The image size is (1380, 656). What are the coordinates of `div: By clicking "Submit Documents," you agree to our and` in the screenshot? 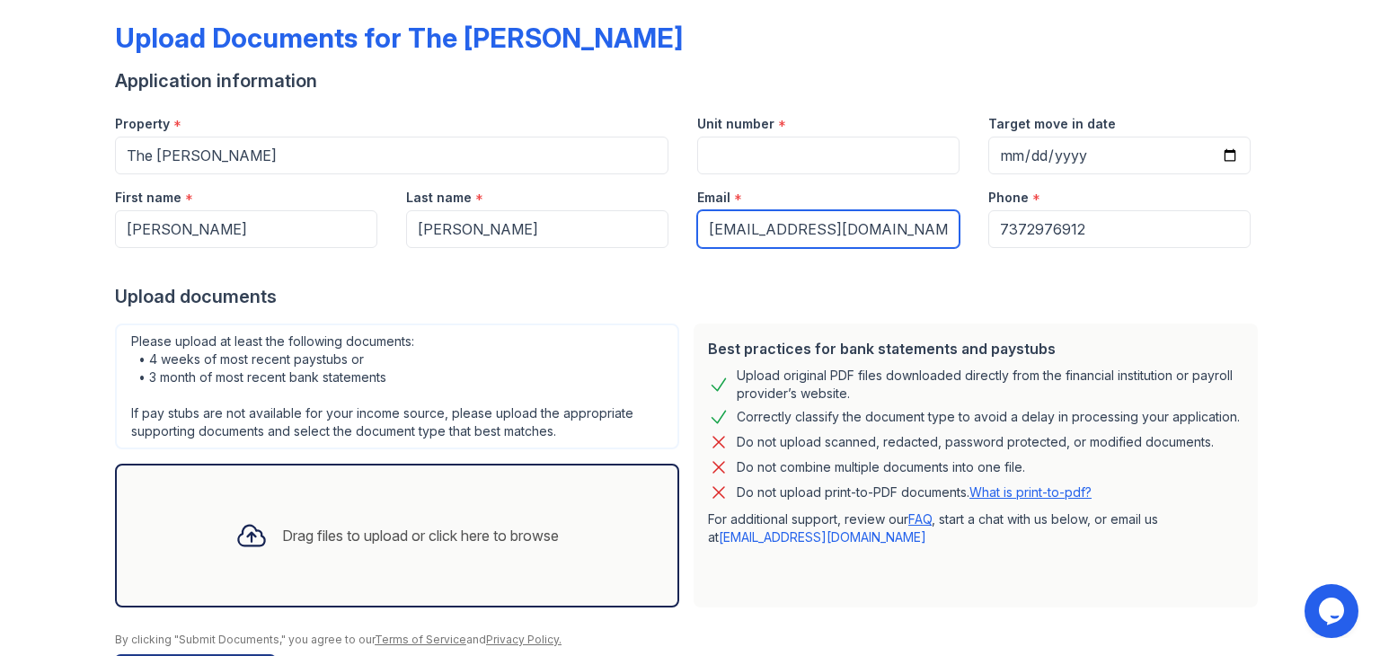 It's located at (690, 640).